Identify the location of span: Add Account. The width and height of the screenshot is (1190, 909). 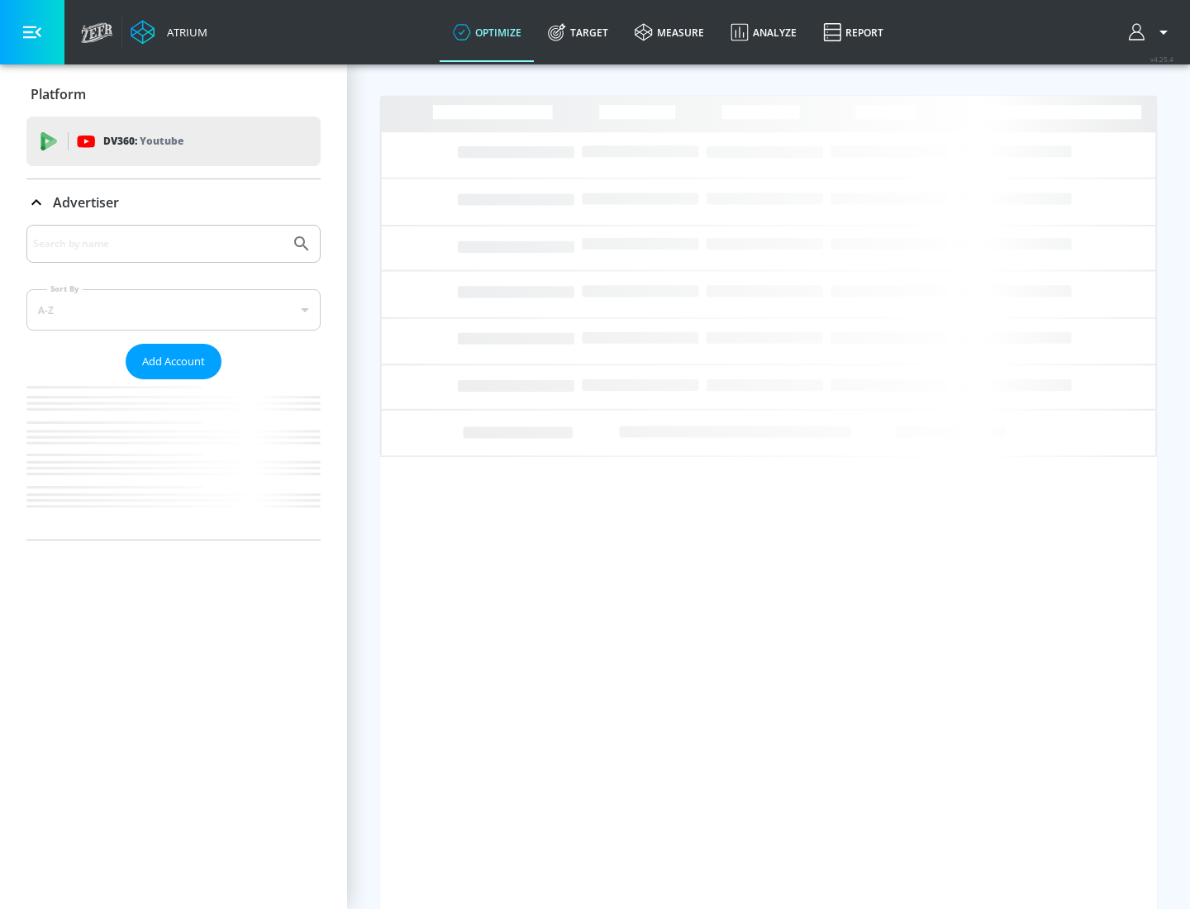
(173, 361).